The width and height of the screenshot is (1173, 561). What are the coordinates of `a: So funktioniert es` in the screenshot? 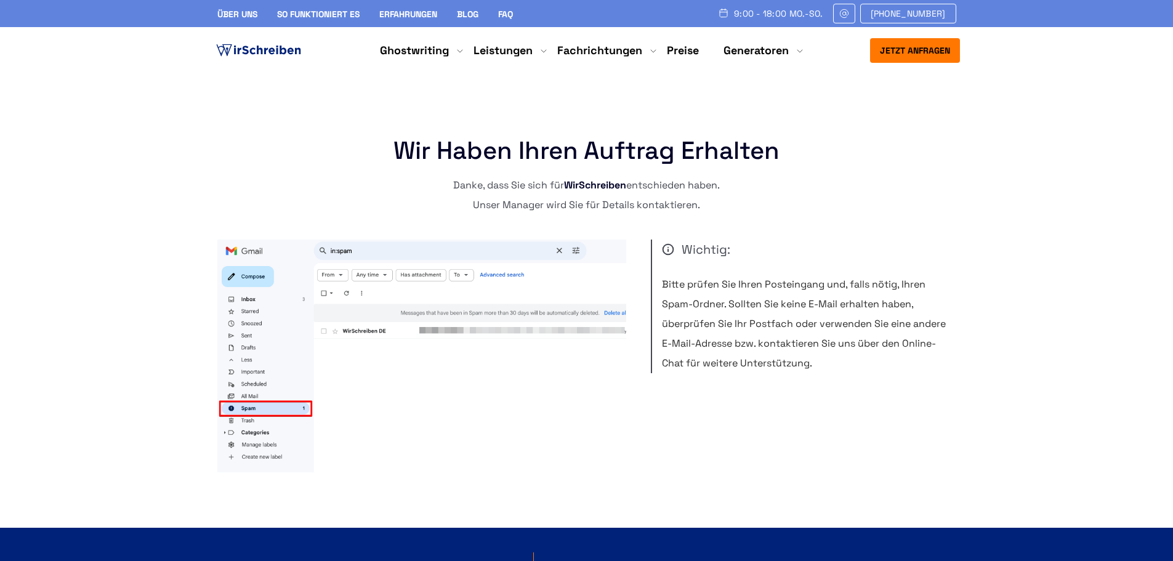 It's located at (318, 14).